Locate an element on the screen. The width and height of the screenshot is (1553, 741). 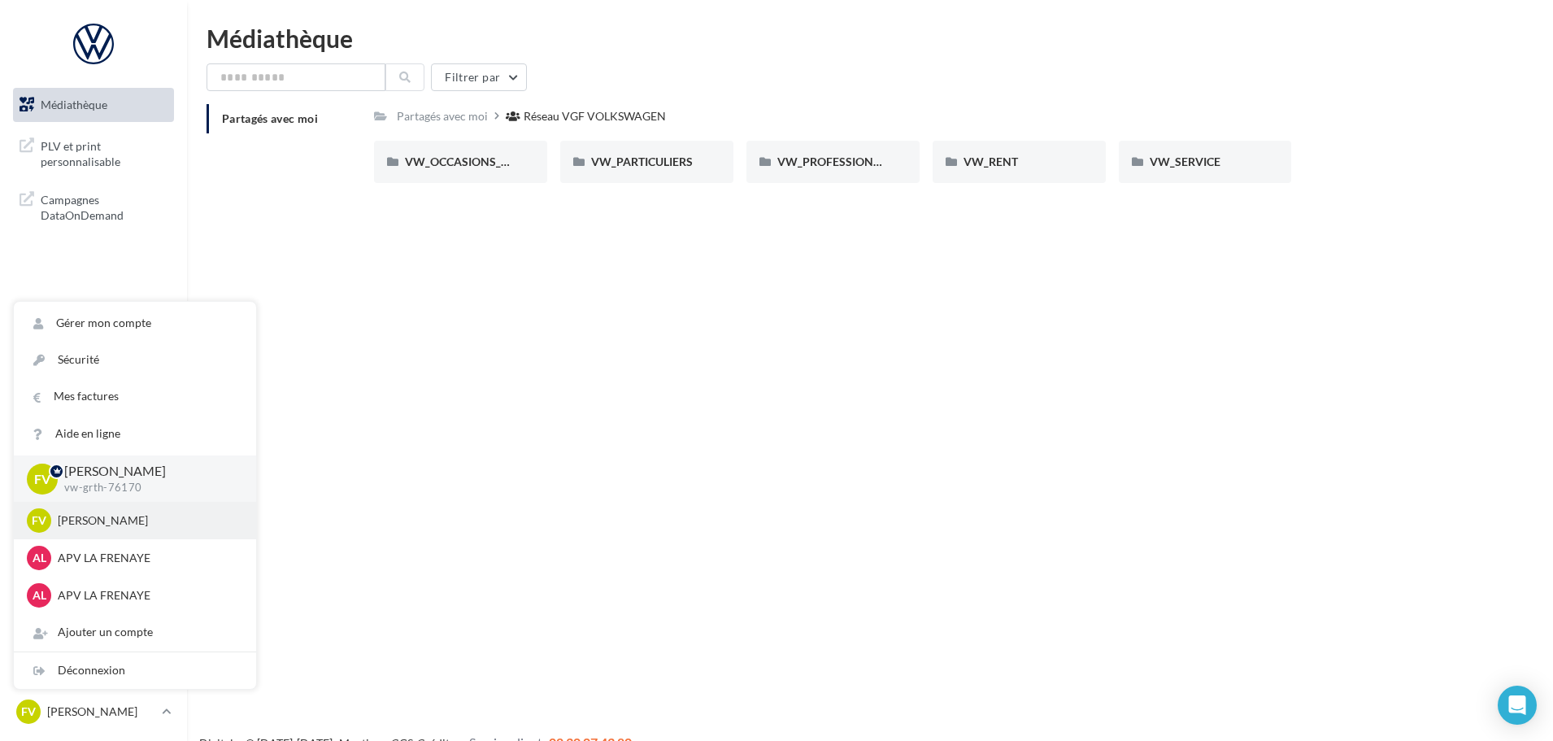
span: Médiathèque is located at coordinates (74, 104).